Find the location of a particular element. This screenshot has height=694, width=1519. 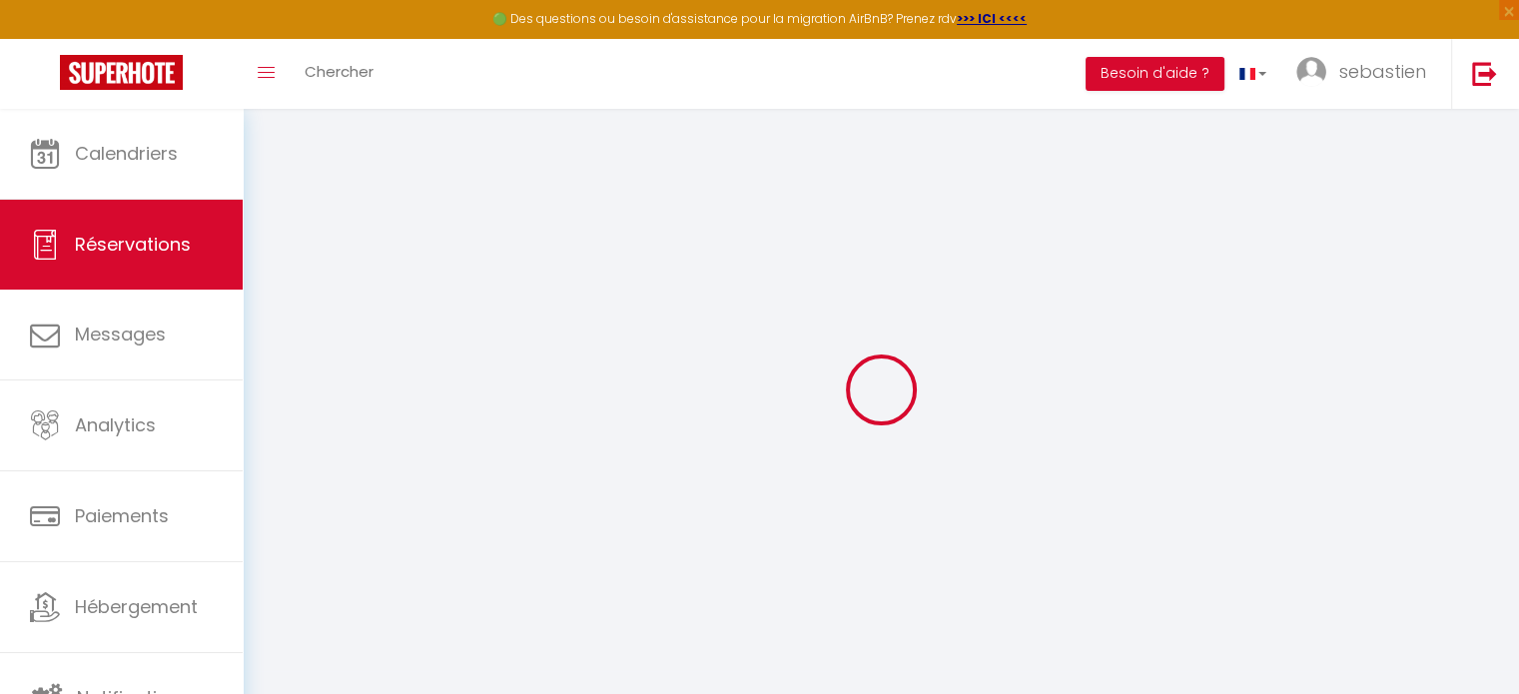

span: Messages is located at coordinates (120, 334).